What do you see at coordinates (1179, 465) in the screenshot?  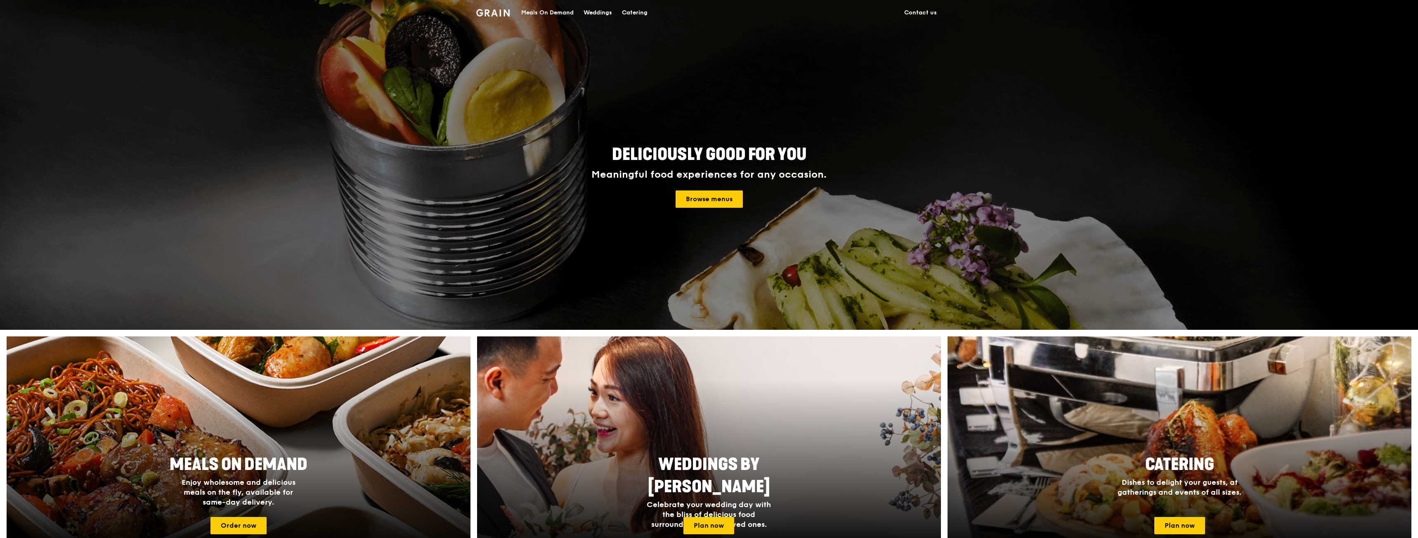 I see `span: Catering` at bounding box center [1179, 465].